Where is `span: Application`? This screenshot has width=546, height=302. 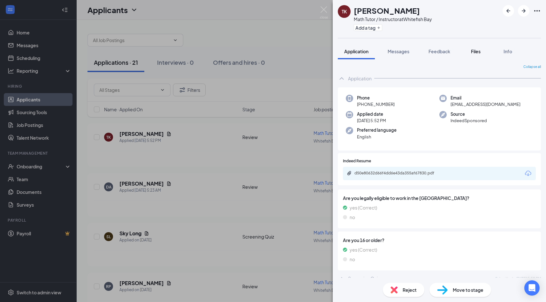 span: Application is located at coordinates (356, 51).